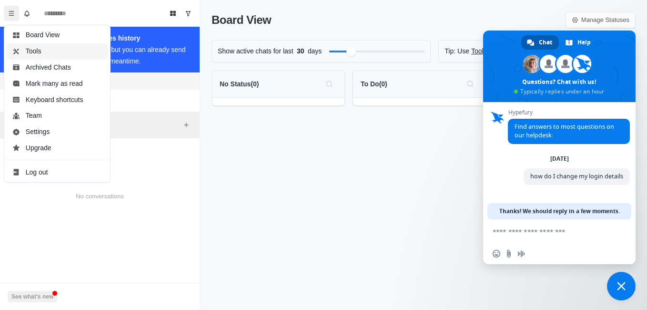 Image resolution: width=647 pixels, height=310 pixels. Describe the element at coordinates (374, 84) in the screenshot. I see `p: To Do ( 0 )` at that location.